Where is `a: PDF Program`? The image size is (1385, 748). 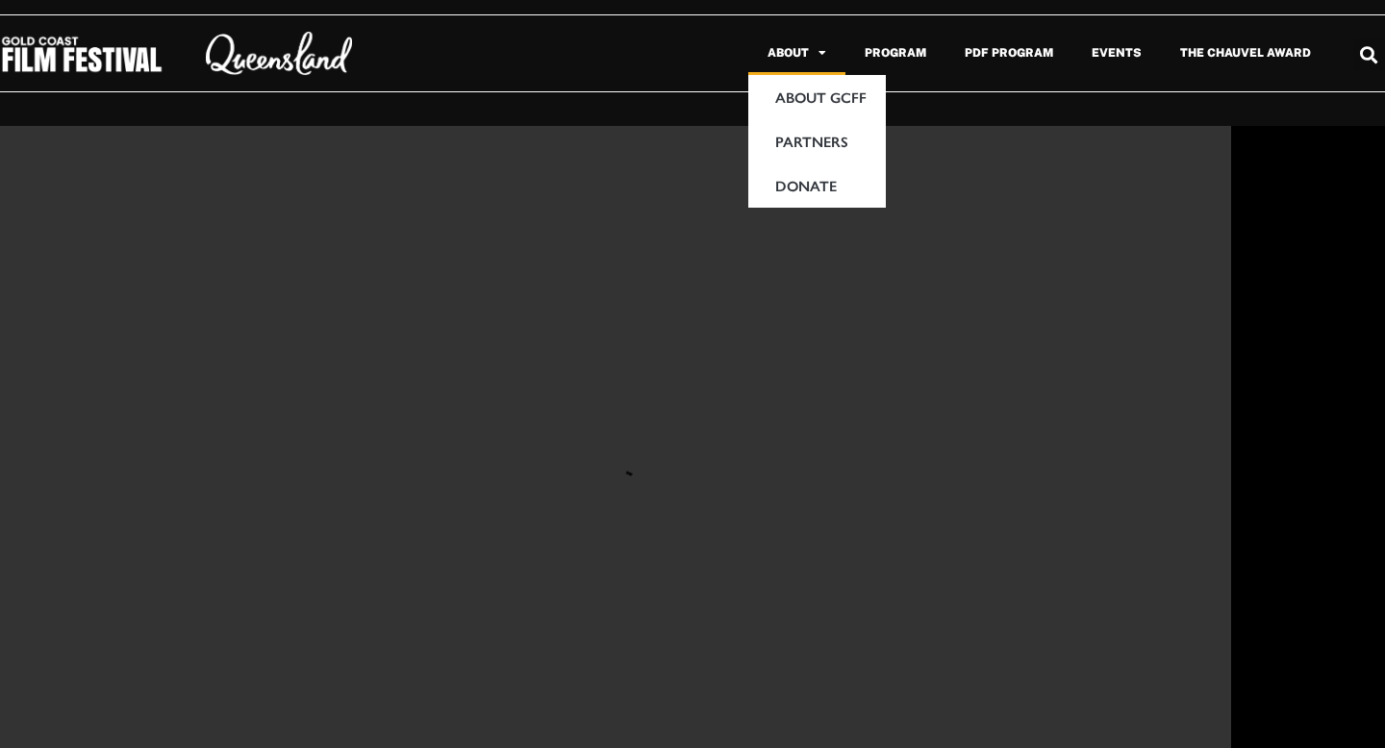 a: PDF Program is located at coordinates (1009, 53).